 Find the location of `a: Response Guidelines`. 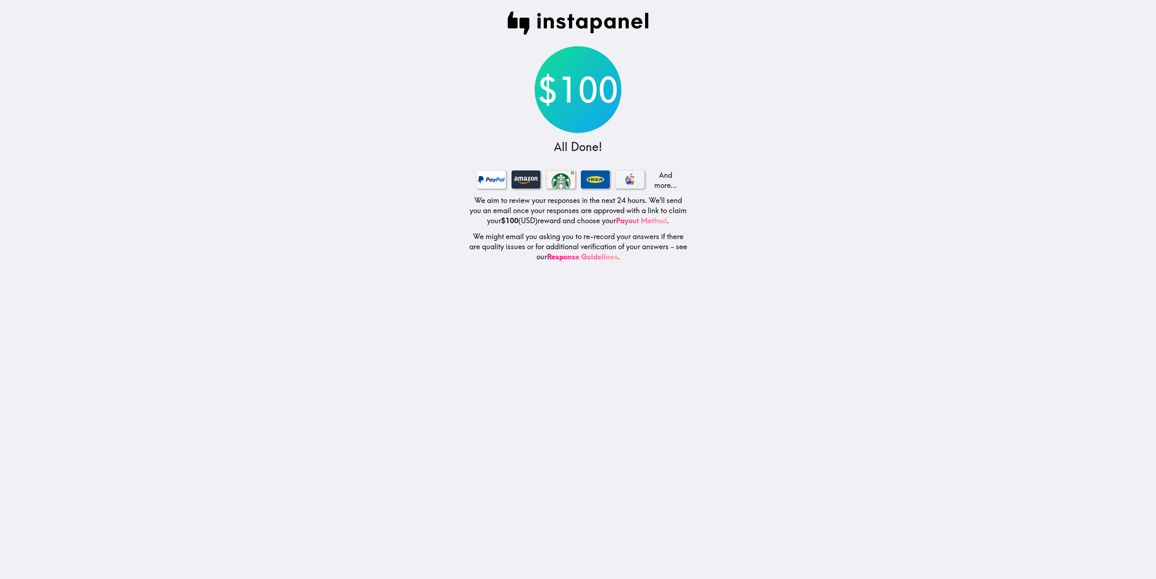

a: Response Guidelines is located at coordinates (582, 256).